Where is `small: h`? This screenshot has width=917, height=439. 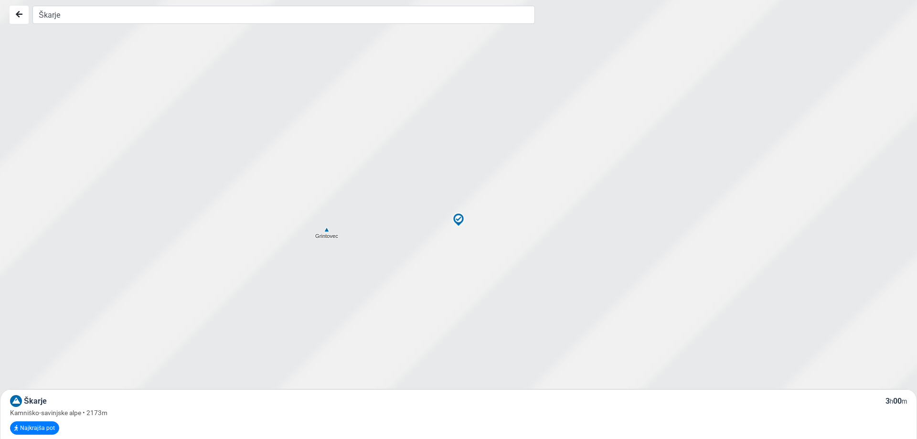
small: h is located at coordinates (891, 401).